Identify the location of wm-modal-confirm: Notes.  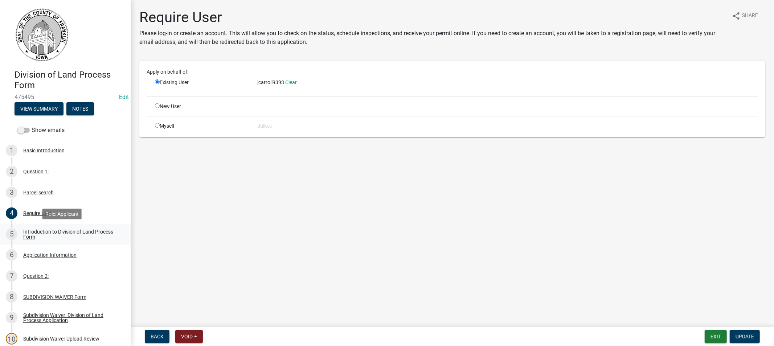
(80, 109).